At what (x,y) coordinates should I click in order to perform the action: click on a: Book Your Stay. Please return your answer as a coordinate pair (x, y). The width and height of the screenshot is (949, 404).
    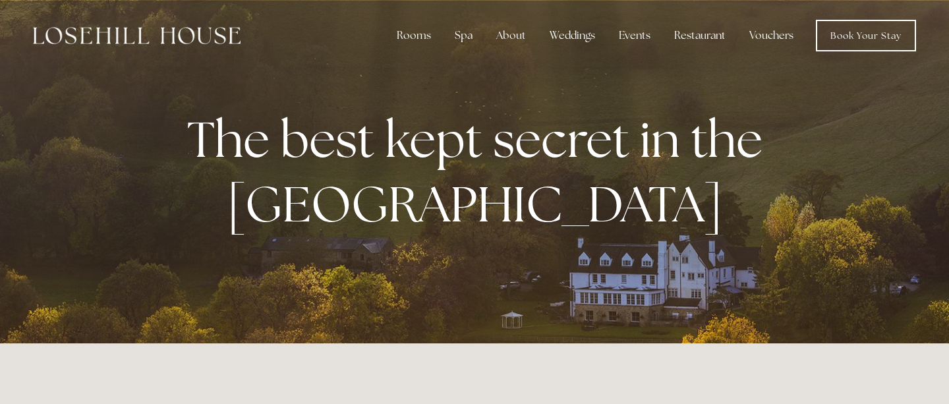
    Looking at the image, I should click on (866, 36).